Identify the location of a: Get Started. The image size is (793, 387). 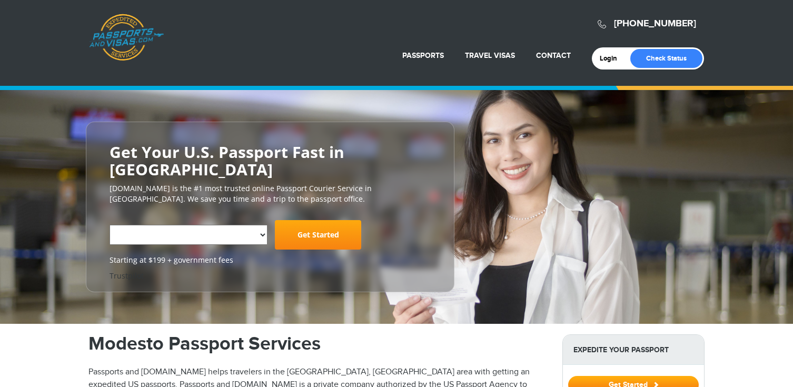
(318, 235).